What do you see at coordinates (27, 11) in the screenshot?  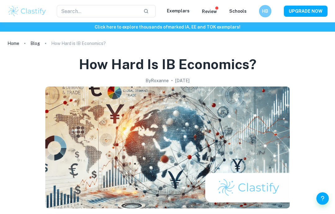 I see `a: Clastify logo` at bounding box center [27, 11].